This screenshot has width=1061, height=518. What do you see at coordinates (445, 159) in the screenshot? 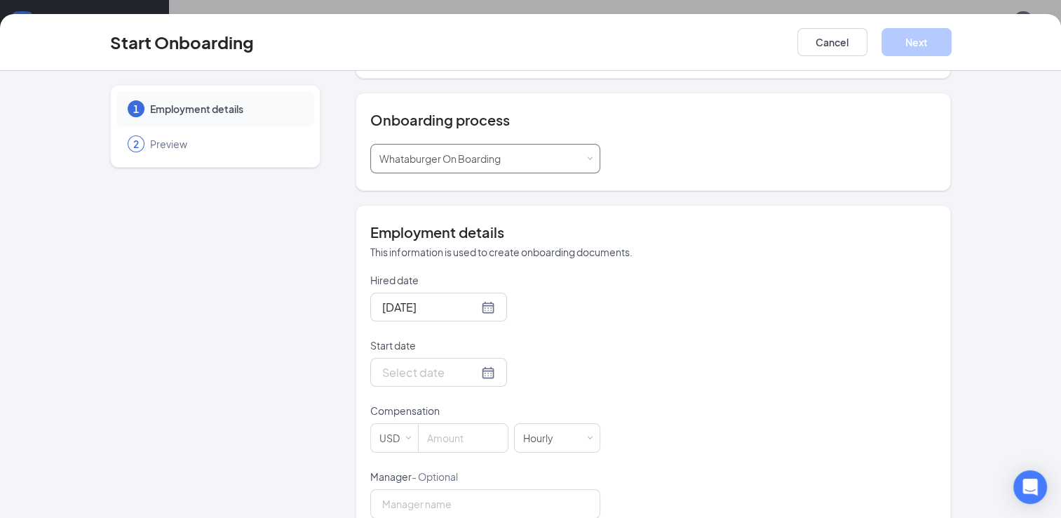
I see `div: [object Object]` at bounding box center [445, 159].